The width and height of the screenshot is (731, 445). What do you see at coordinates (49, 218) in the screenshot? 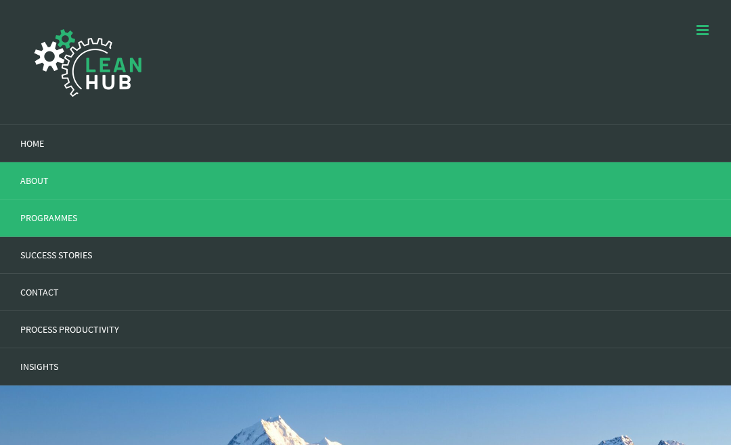
I see `span: PROGRAMMES` at bounding box center [49, 218].